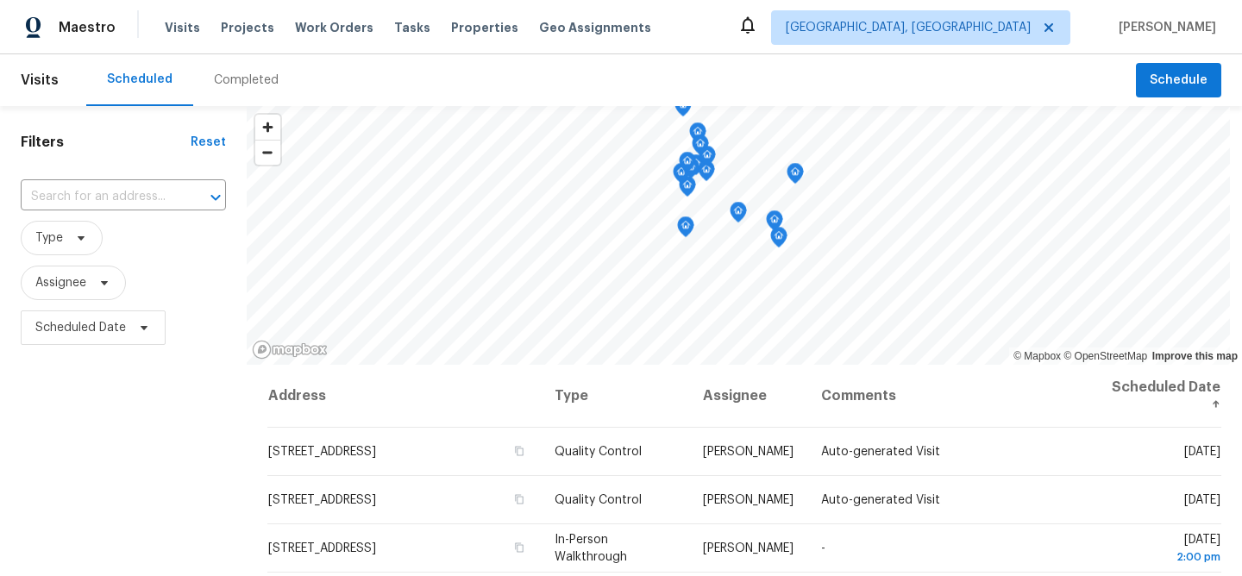  I want to click on th: Comments, so click(951, 396).